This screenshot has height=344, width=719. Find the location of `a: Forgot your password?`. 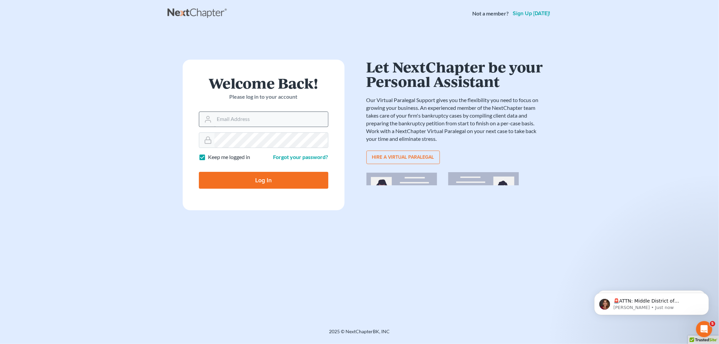

a: Forgot your password? is located at coordinates (301, 157).